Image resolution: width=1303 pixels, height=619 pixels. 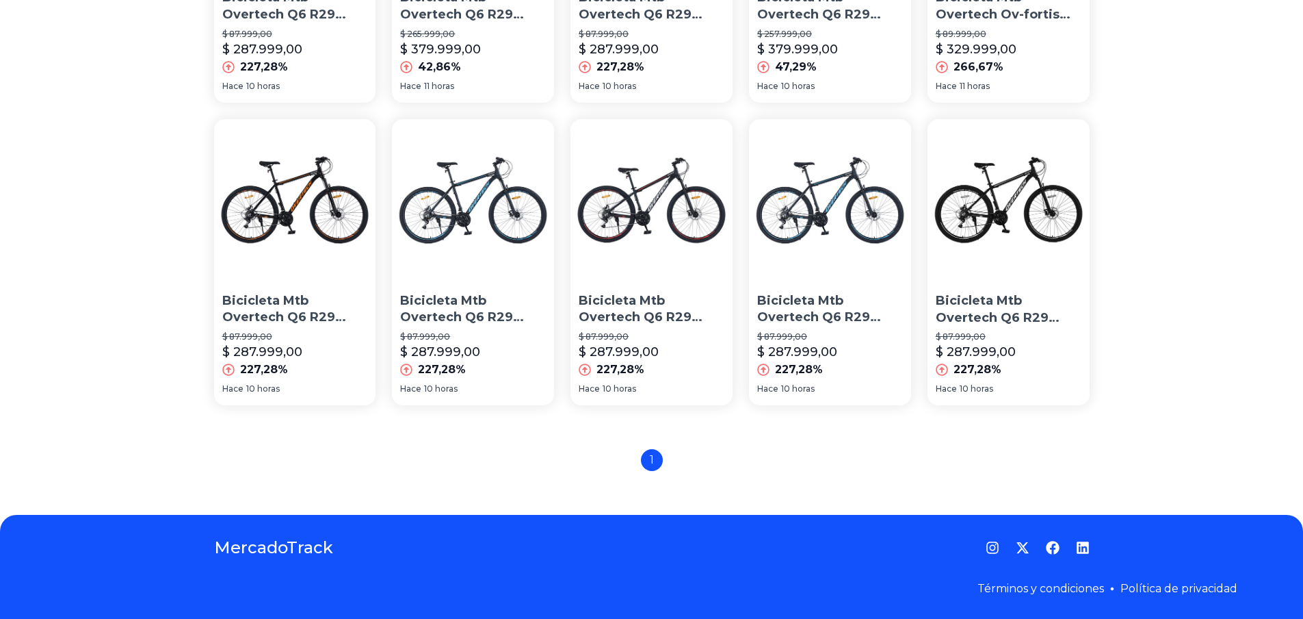 I want to click on p: 266,67%, so click(x=978, y=67).